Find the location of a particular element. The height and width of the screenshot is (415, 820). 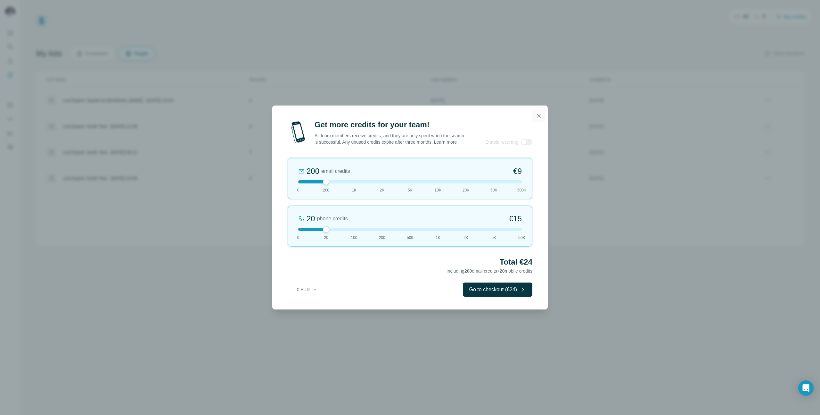

span: Including email credits + mobile credits is located at coordinates (490, 271).